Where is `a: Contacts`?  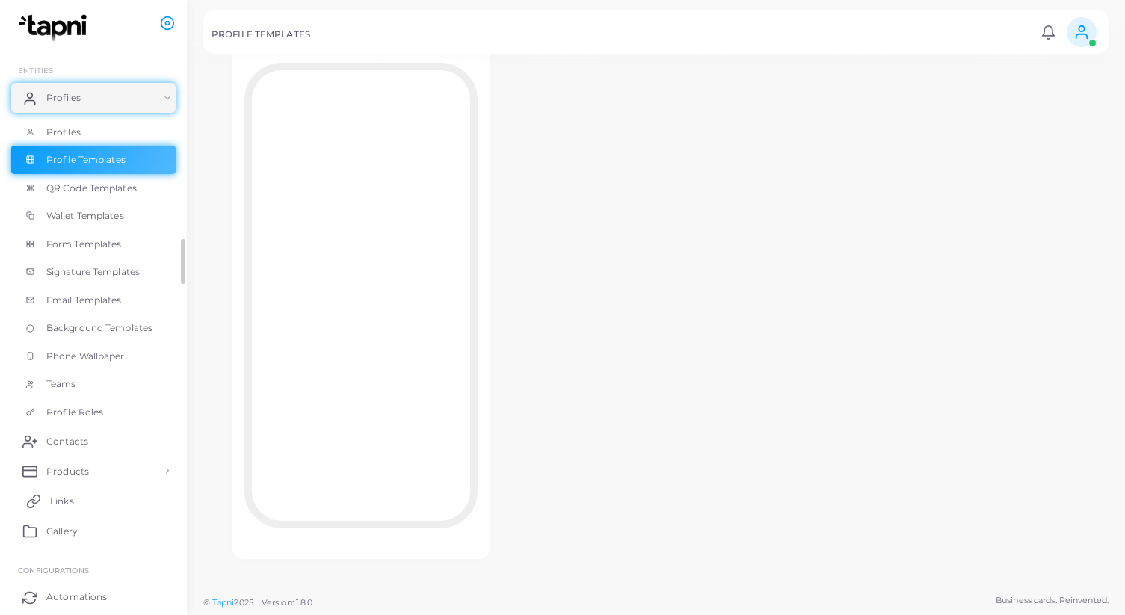 a: Contacts is located at coordinates (93, 441).